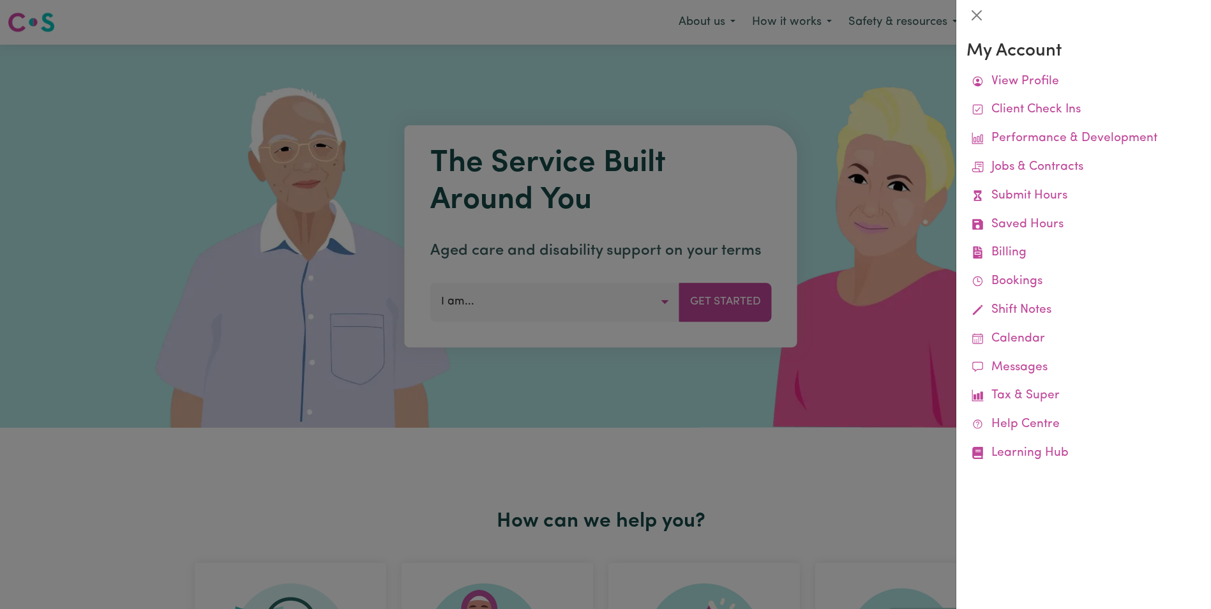 The image size is (1211, 609). I want to click on a: Client Check Ins, so click(1083, 110).